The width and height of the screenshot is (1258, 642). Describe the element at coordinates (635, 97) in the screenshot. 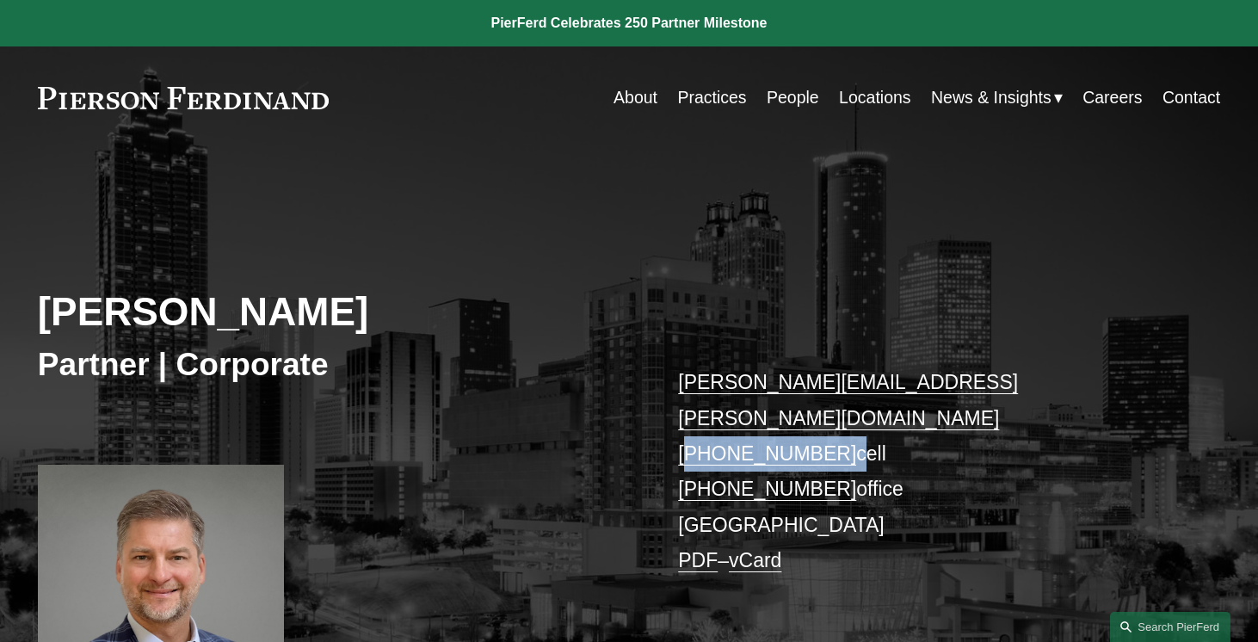

I see `a: About` at that location.